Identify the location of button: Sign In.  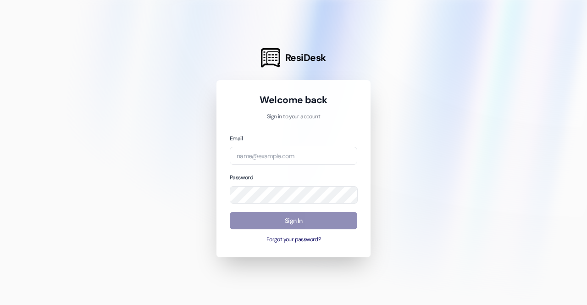
(293, 220).